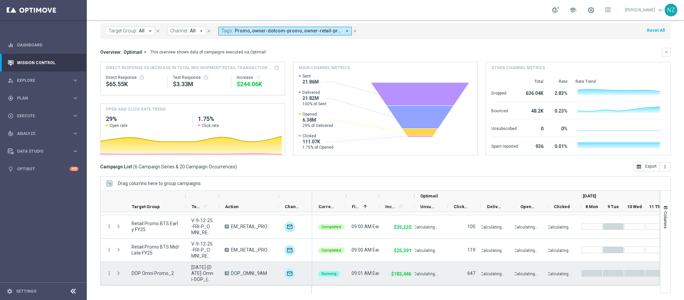 The width and height of the screenshot is (684, 300). What do you see at coordinates (227, 31) in the screenshot?
I see `span: Tags:` at bounding box center [227, 31].